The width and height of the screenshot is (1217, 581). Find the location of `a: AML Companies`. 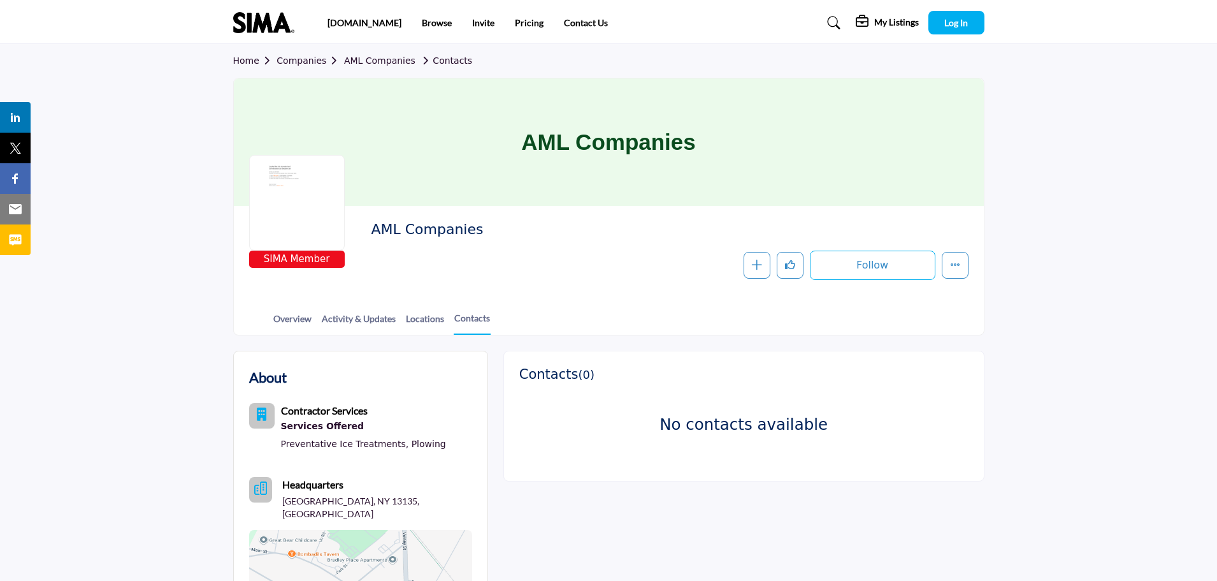

a: AML Companies is located at coordinates (380, 61).